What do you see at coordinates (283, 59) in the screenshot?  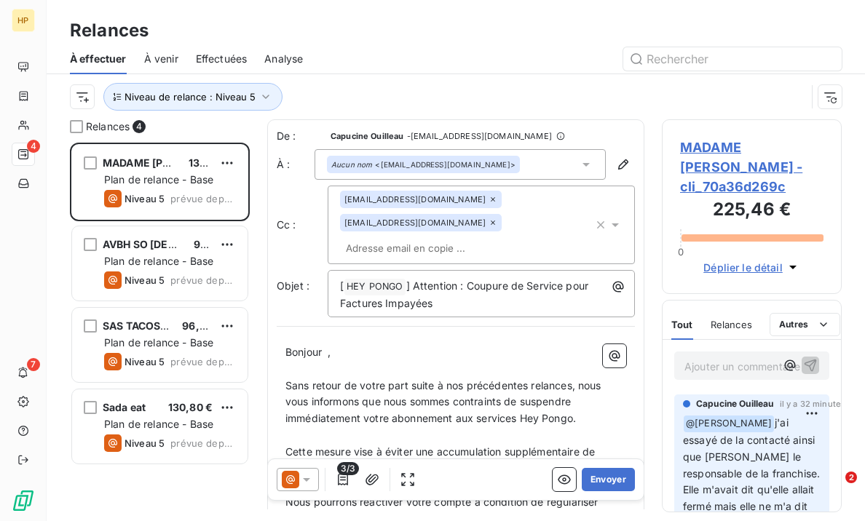 I see `span: Analyse` at bounding box center [283, 59].